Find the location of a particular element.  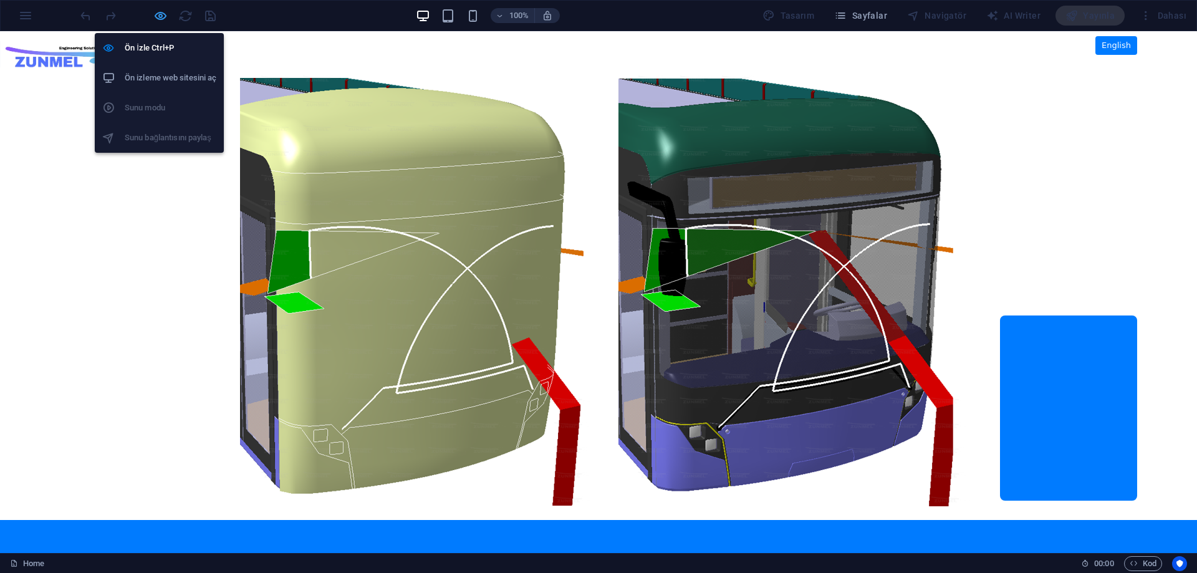

button: Sayfalar is located at coordinates (860, 16).